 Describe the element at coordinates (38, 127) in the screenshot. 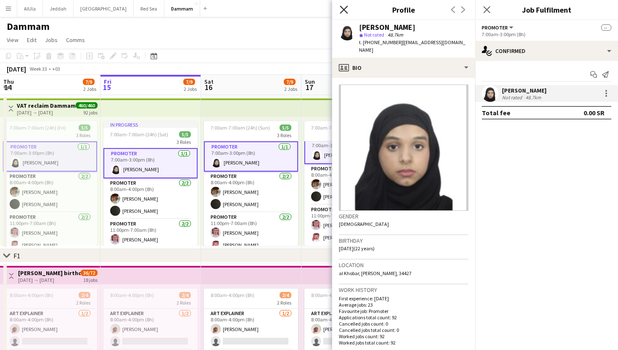

I see `span: 7:00am-7:00am (24h) (Fri)` at that location.